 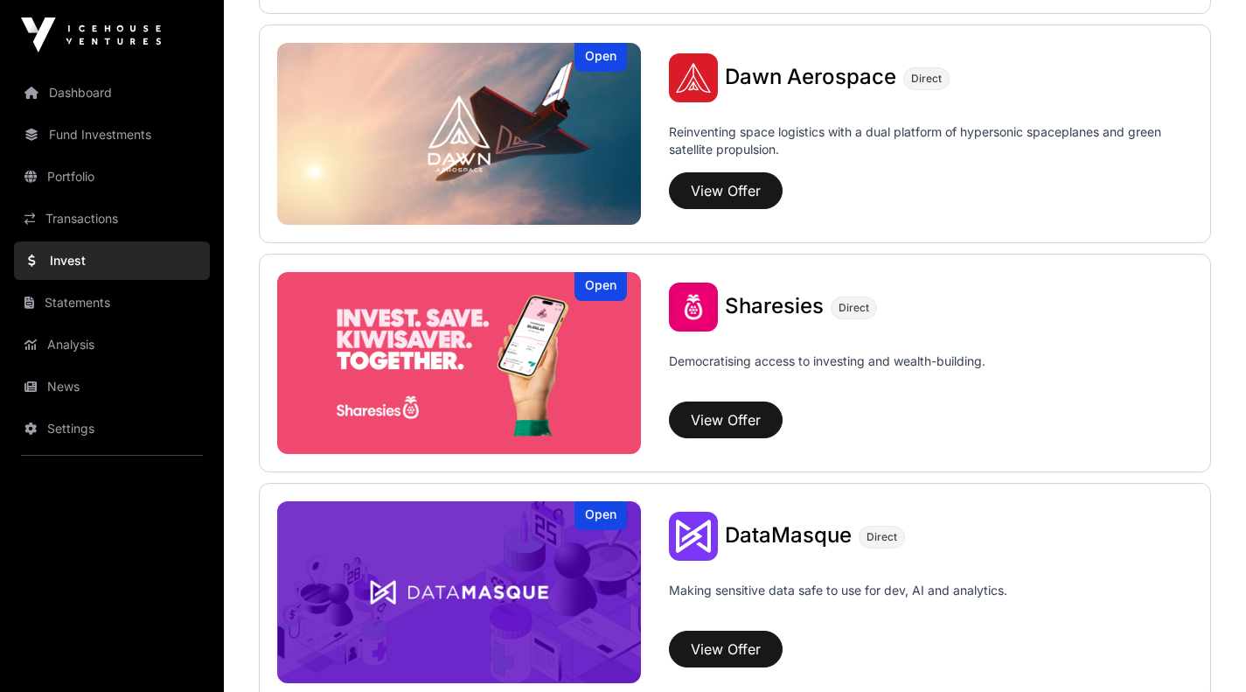 What do you see at coordinates (112, 93) in the screenshot?
I see `a: Dashboard` at bounding box center [112, 93].